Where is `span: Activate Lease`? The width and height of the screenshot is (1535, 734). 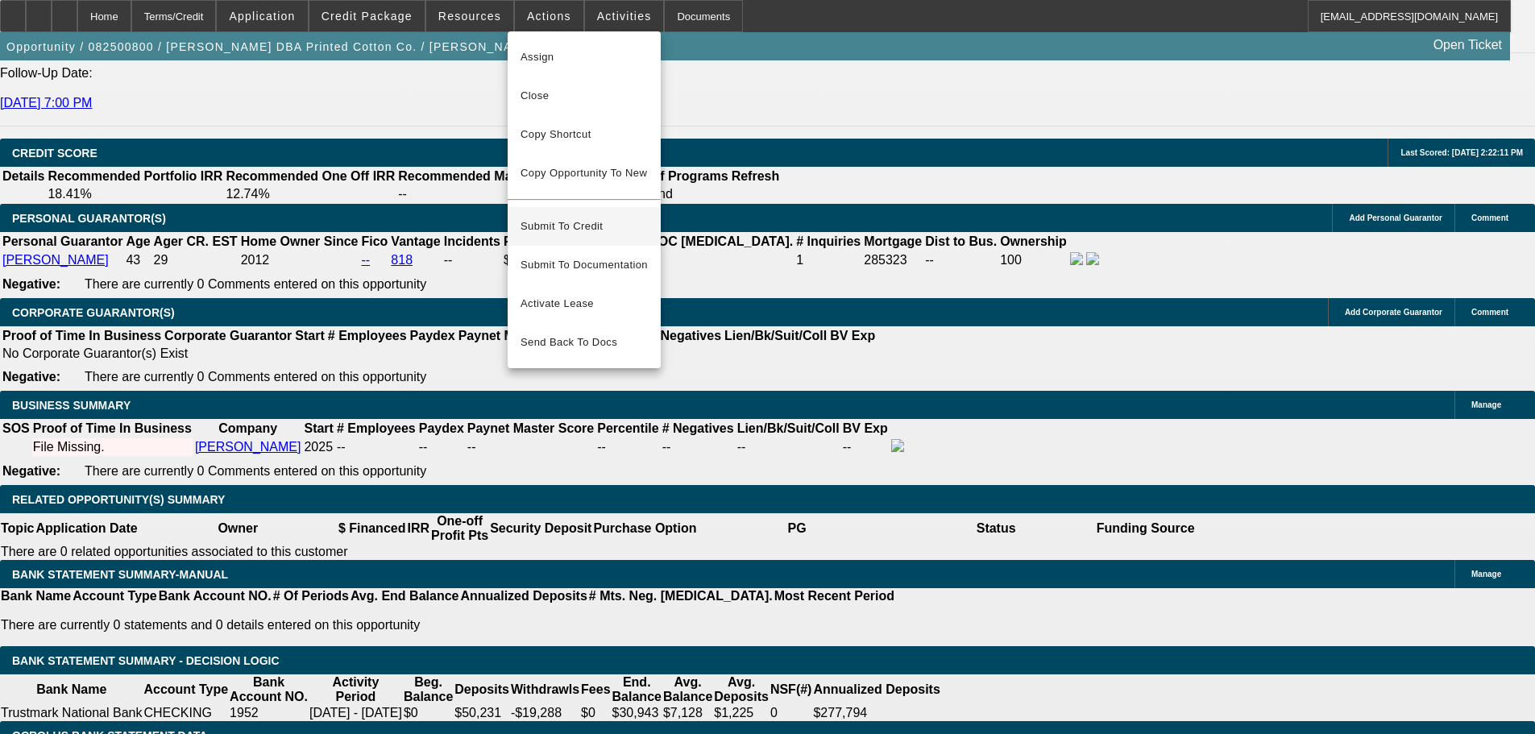 span: Activate Lease is located at coordinates (584, 304).